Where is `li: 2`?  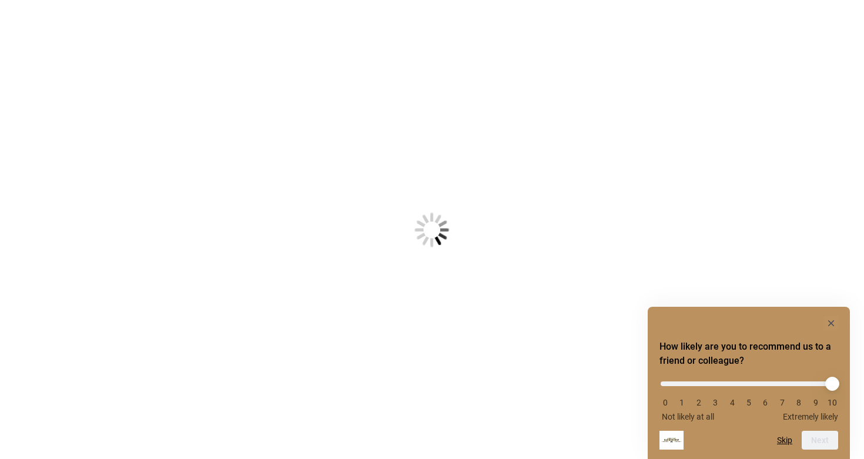 li: 2 is located at coordinates (699, 402).